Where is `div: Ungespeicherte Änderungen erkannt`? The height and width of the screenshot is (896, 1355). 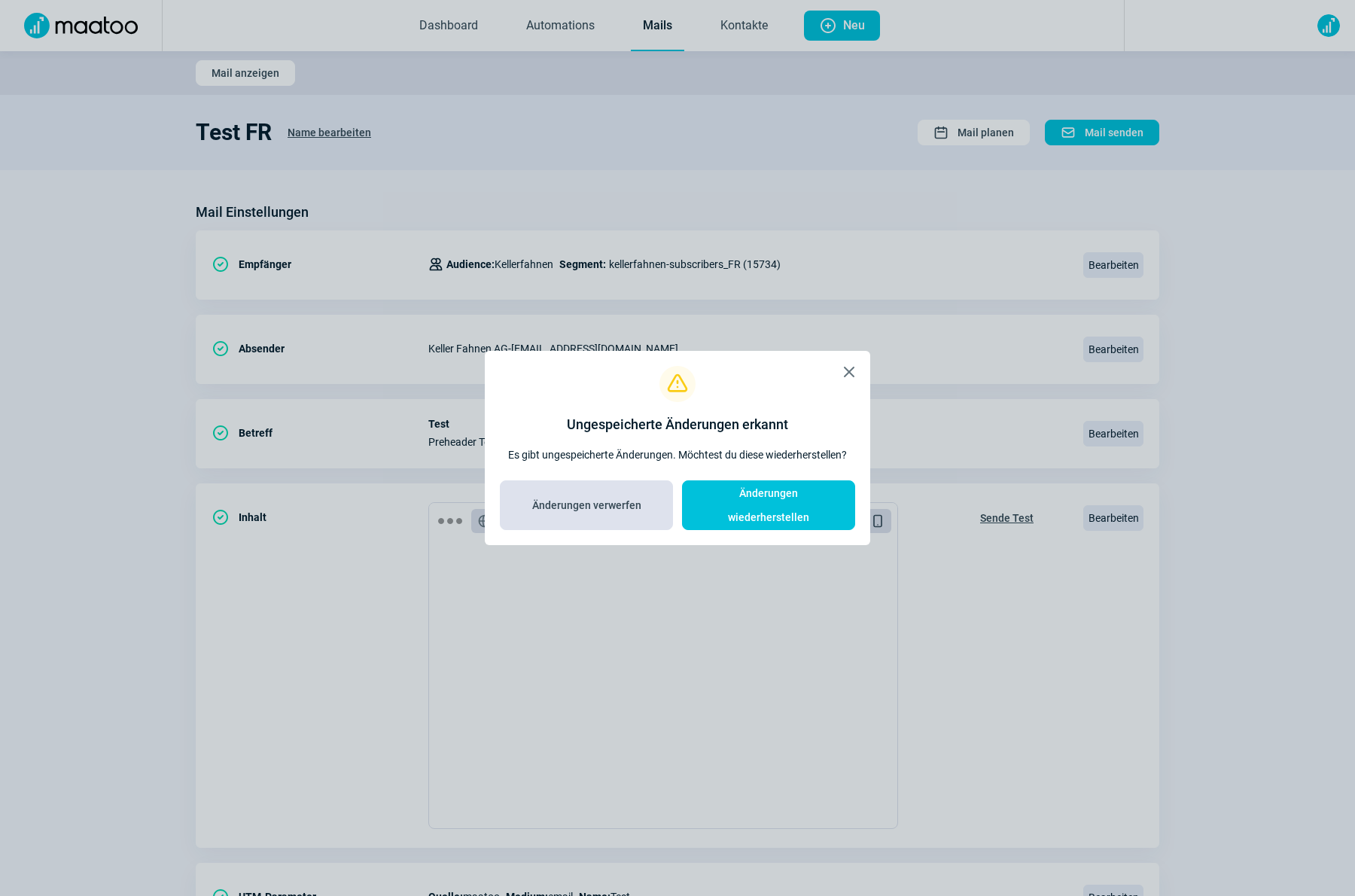 div: Ungespeicherte Änderungen erkannt is located at coordinates (677, 424).